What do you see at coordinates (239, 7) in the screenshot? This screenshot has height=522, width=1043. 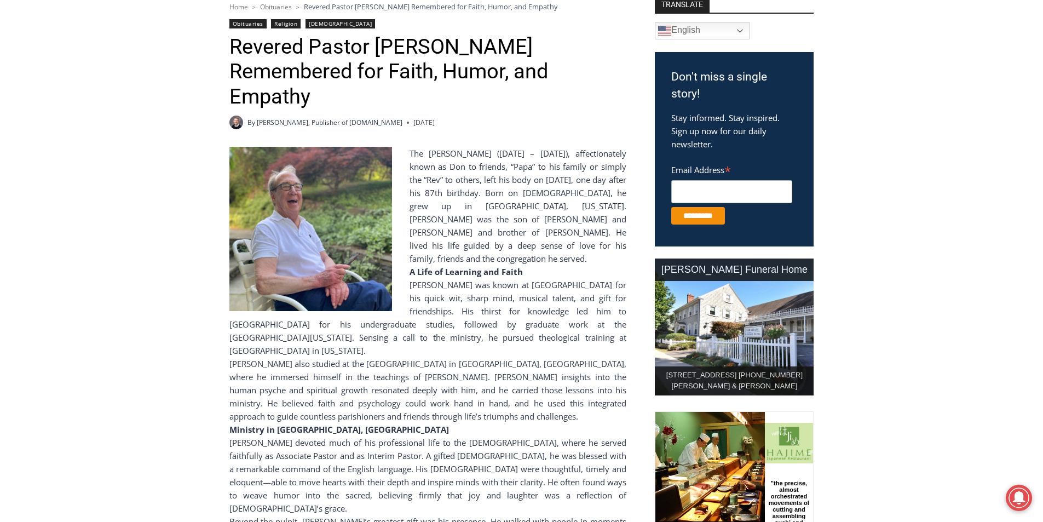 I see `a: Home` at bounding box center [239, 7].